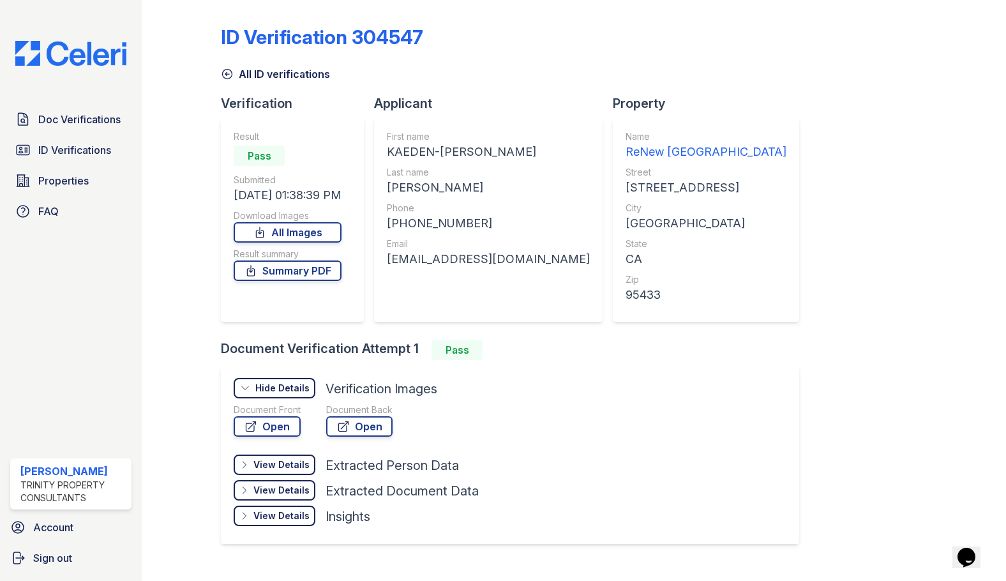  Describe the element at coordinates (402, 491) in the screenshot. I see `div: Extracted Document Data` at that location.